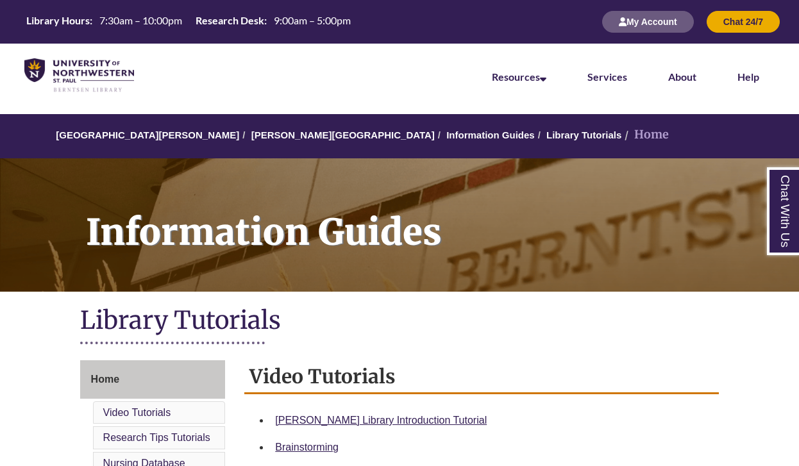 The height and width of the screenshot is (466, 799). Describe the element at coordinates (481, 377) in the screenshot. I see `h2: Video Tutorials` at that location.